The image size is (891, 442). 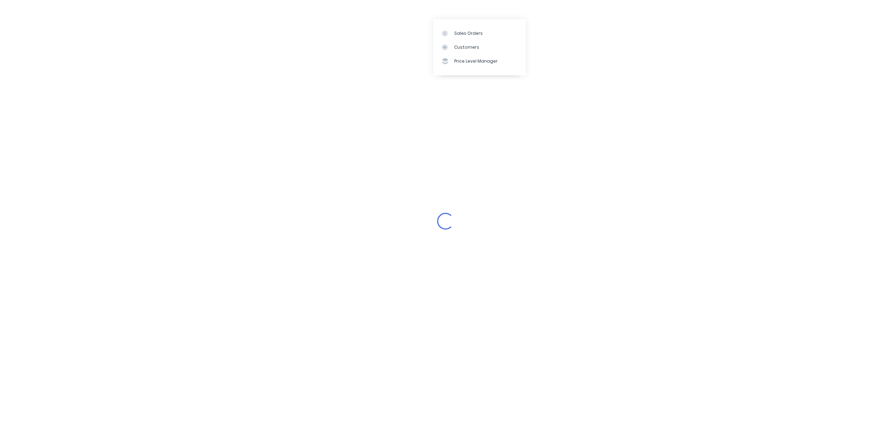 I want to click on div: Price Level Manager, so click(x=476, y=61).